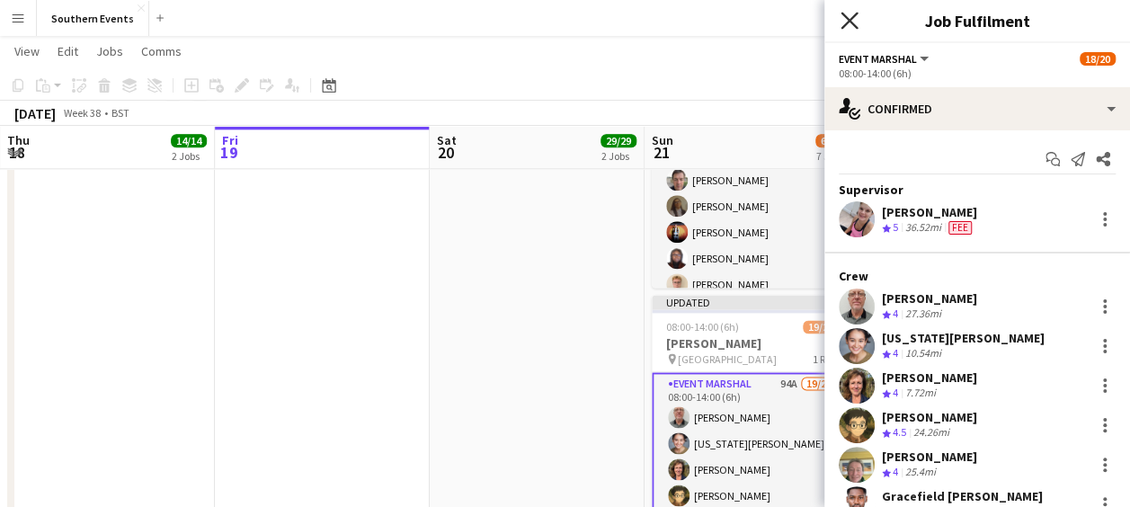 Image resolution: width=1130 pixels, height=507 pixels. What do you see at coordinates (834, 156) in the screenshot?
I see `div: 7 Jobs` at bounding box center [834, 156].